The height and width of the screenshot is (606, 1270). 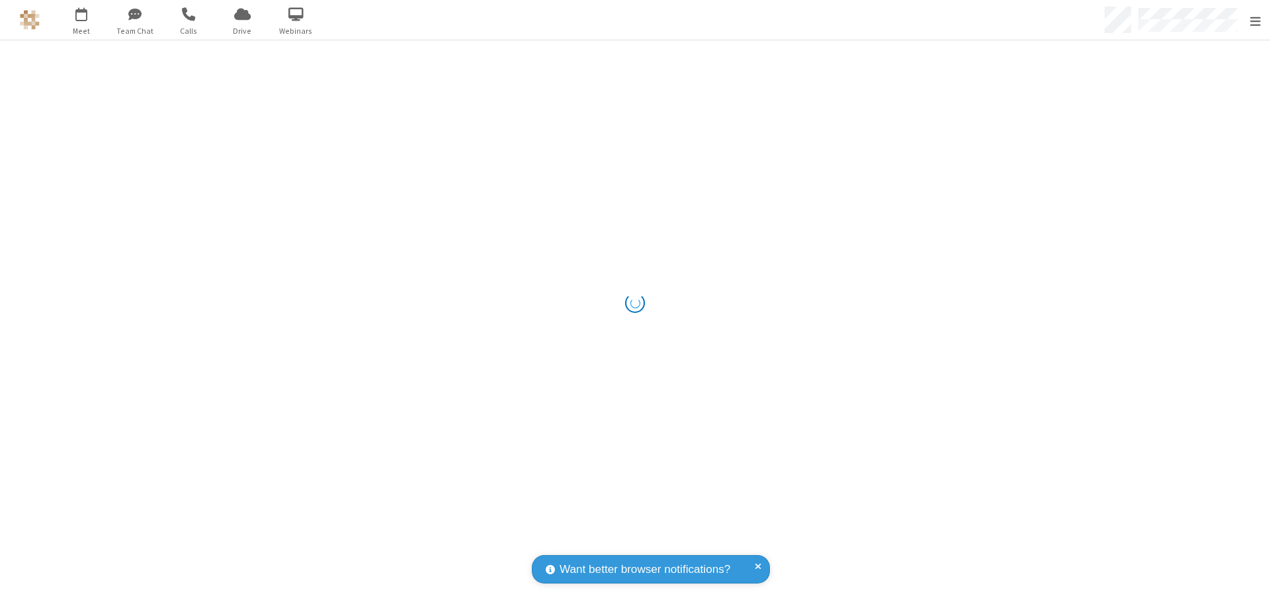 I want to click on span: Drive, so click(x=242, y=31).